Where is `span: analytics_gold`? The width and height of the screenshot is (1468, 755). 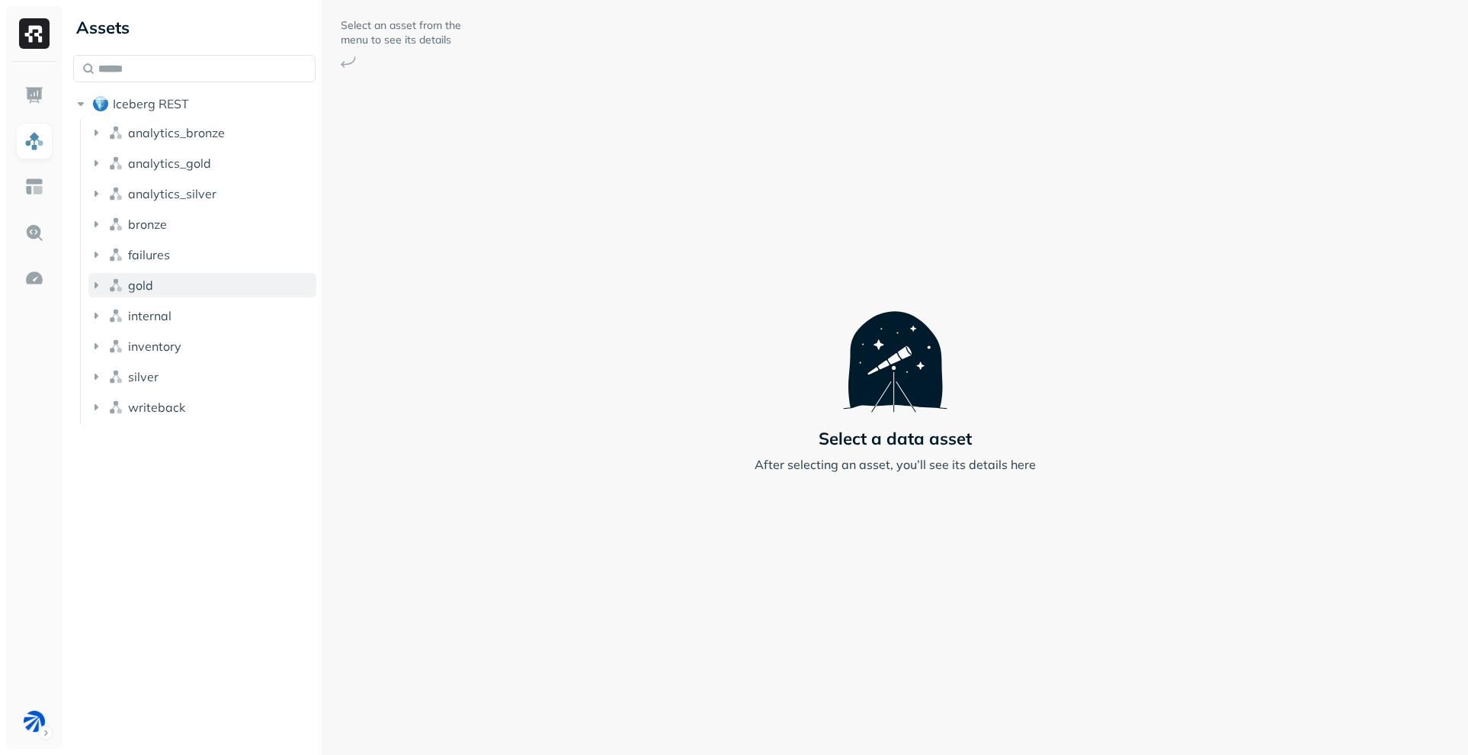 span: analytics_gold is located at coordinates (169, 163).